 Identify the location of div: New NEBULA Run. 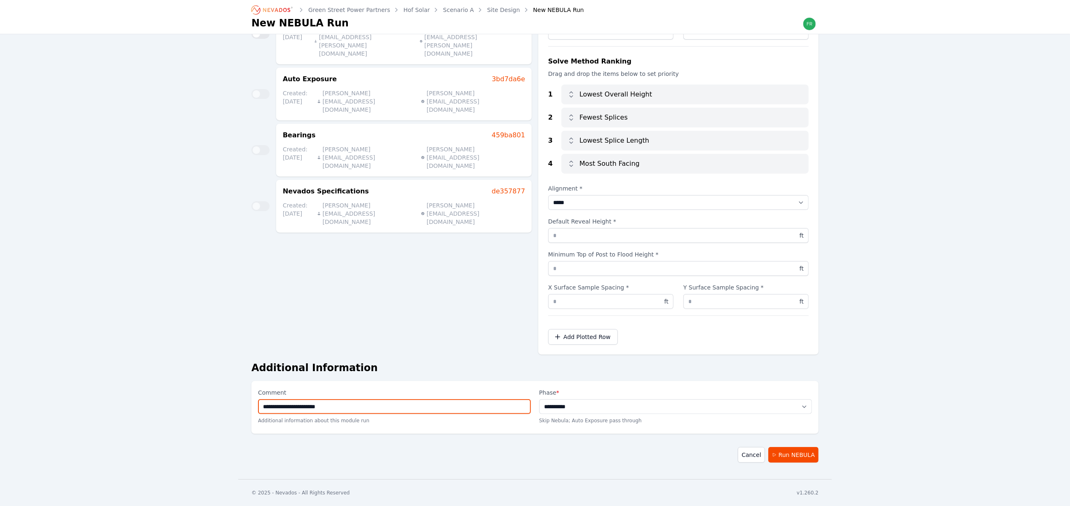
(553, 10).